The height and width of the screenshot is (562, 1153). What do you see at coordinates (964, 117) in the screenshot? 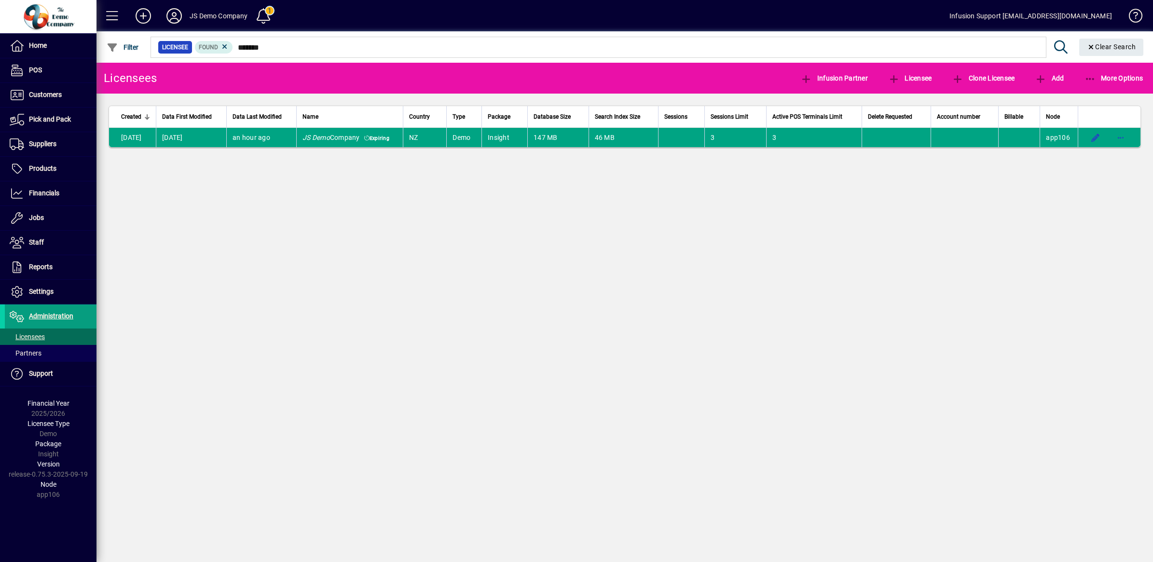
I see `div: Account number` at bounding box center [964, 117].